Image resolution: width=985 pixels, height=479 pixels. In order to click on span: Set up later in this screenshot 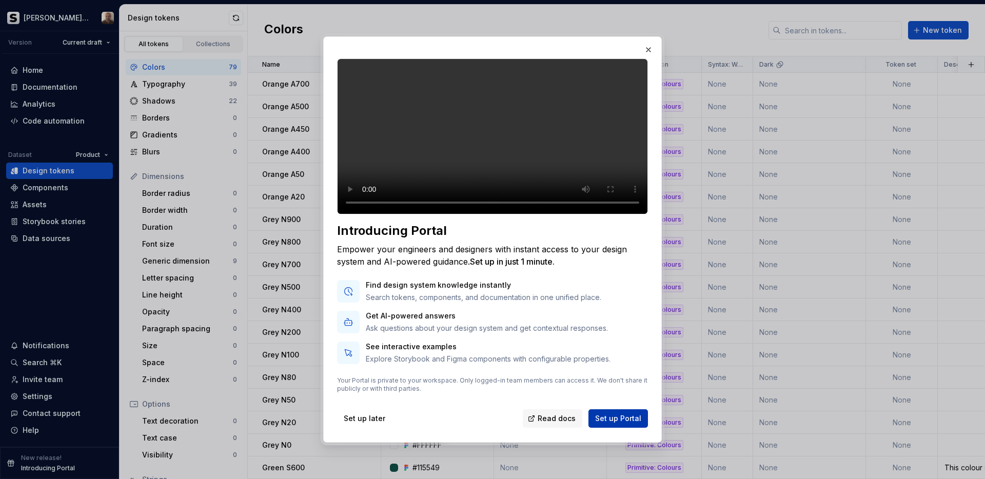, I will do `click(364, 419)`.